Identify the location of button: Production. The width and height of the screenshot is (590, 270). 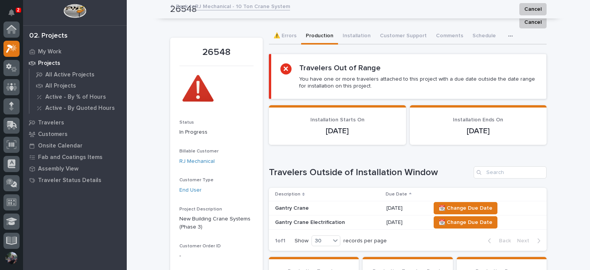
(320, 37).